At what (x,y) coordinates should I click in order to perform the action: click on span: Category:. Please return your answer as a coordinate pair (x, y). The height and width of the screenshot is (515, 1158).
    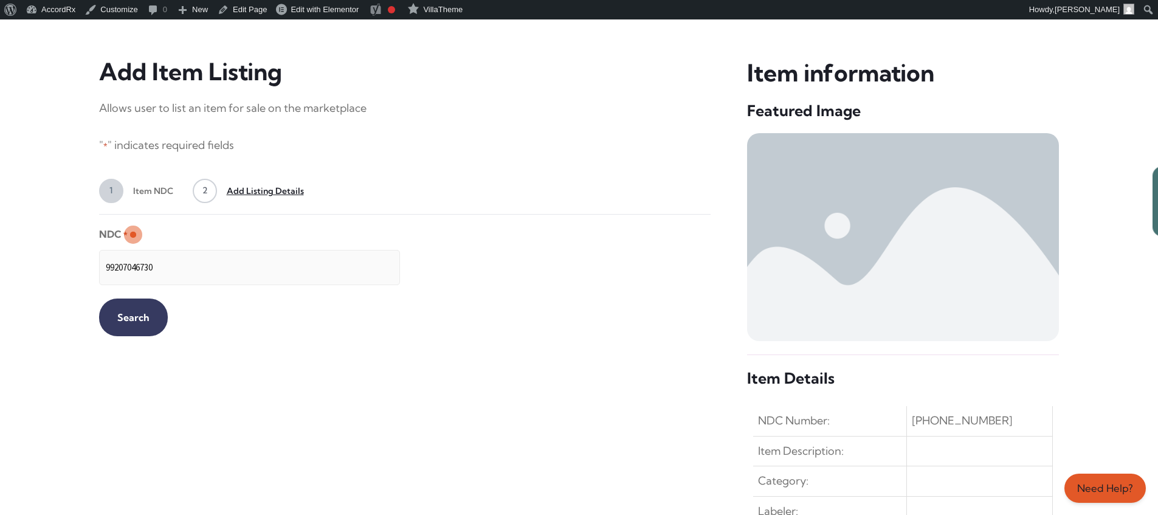
    Looking at the image, I should click on (783, 481).